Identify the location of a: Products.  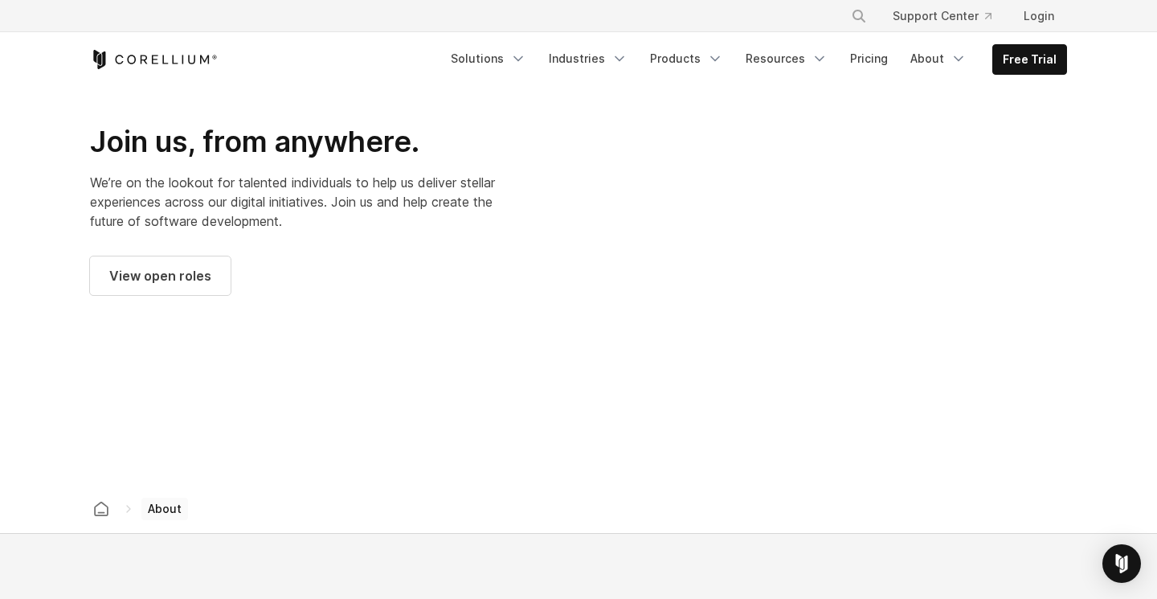
(686, 59).